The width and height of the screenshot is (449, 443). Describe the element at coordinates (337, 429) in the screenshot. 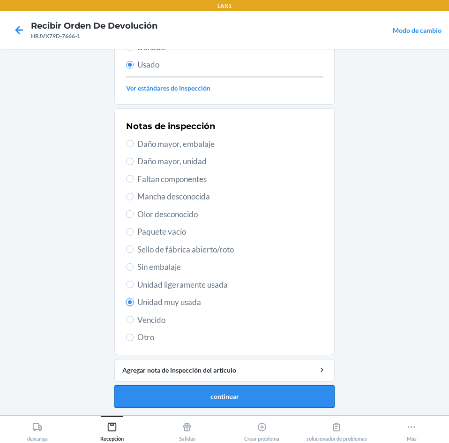

I see `div: solucionador de problemas` at that location.